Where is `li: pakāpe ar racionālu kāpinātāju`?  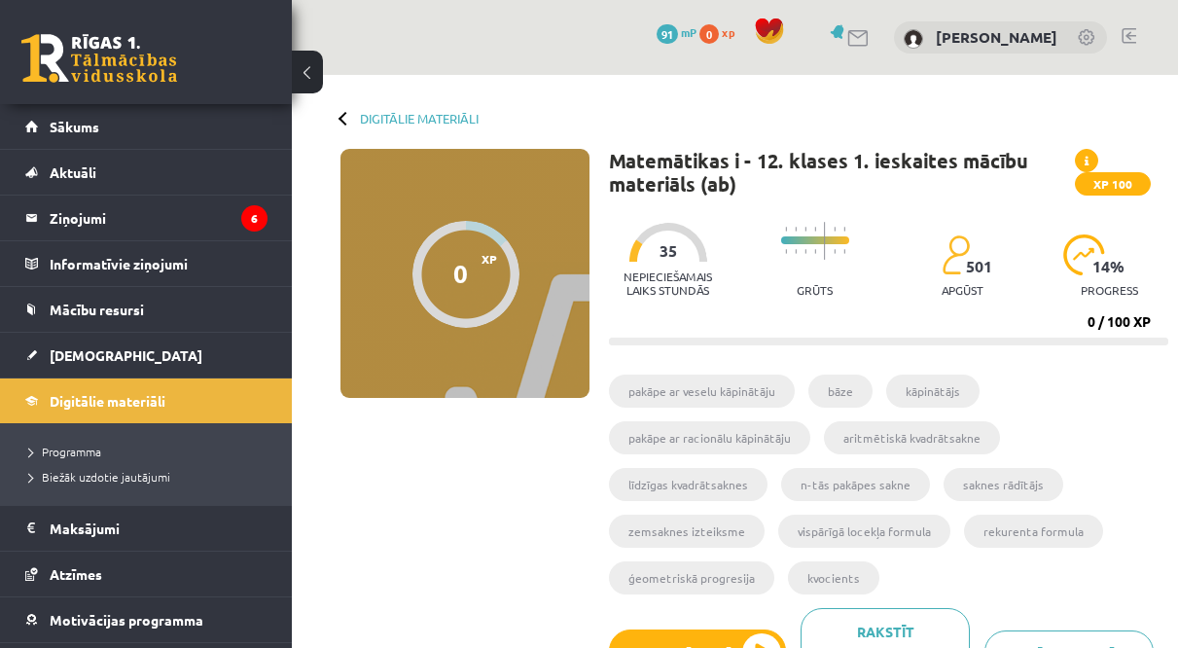
li: pakāpe ar racionālu kāpinātāju is located at coordinates (709, 438).